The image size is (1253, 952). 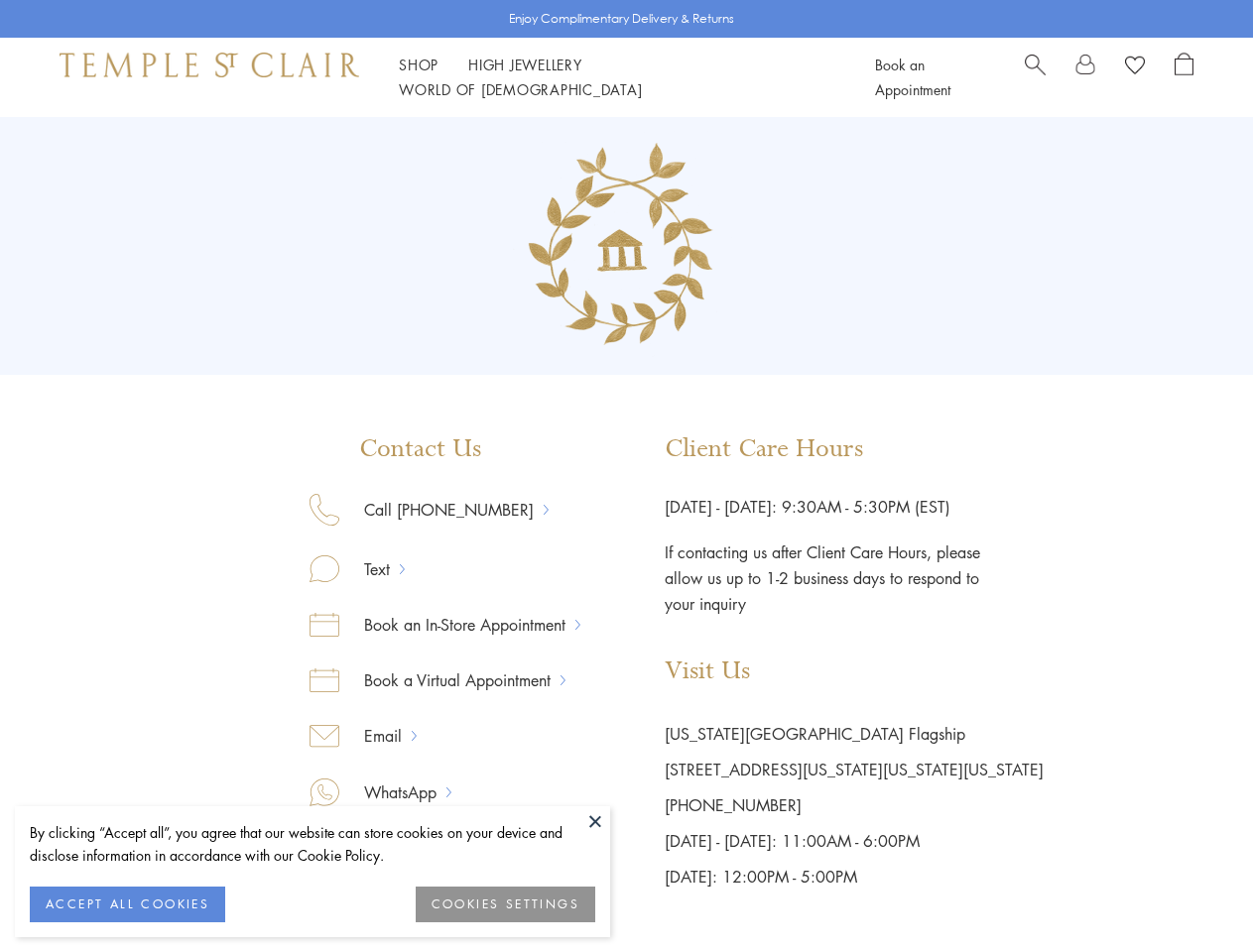 I want to click on div: By clicking “Accept all”, you agree that our website can store cookies on your device and disclos..., so click(x=313, y=844).